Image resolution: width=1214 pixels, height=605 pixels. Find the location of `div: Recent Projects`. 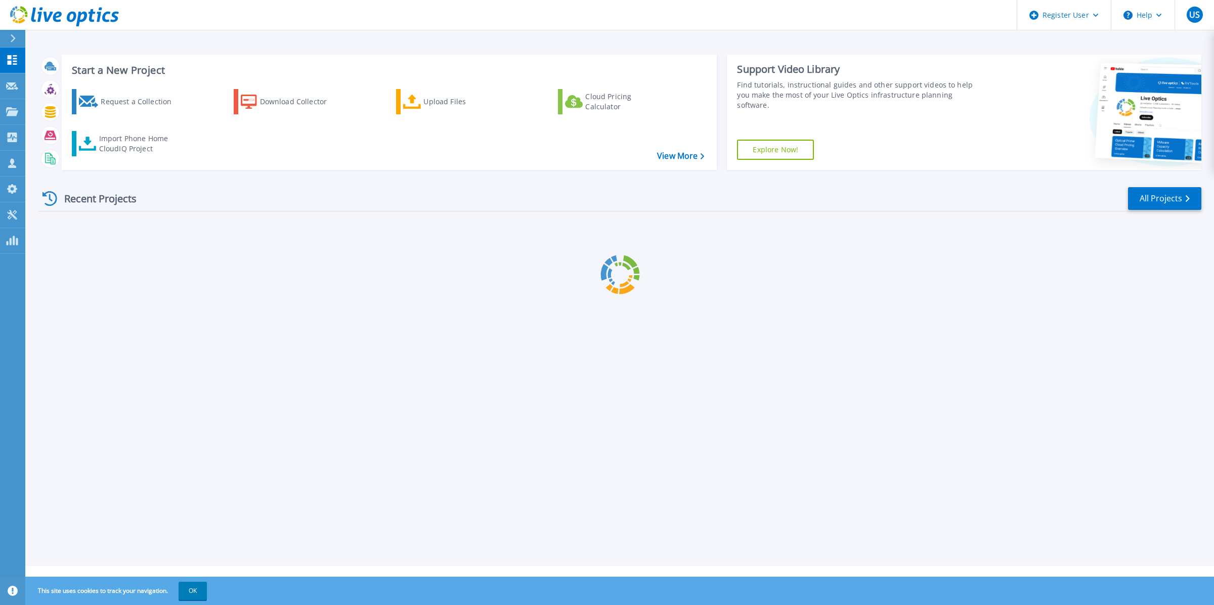

div: Recent Projects is located at coordinates (95, 198).